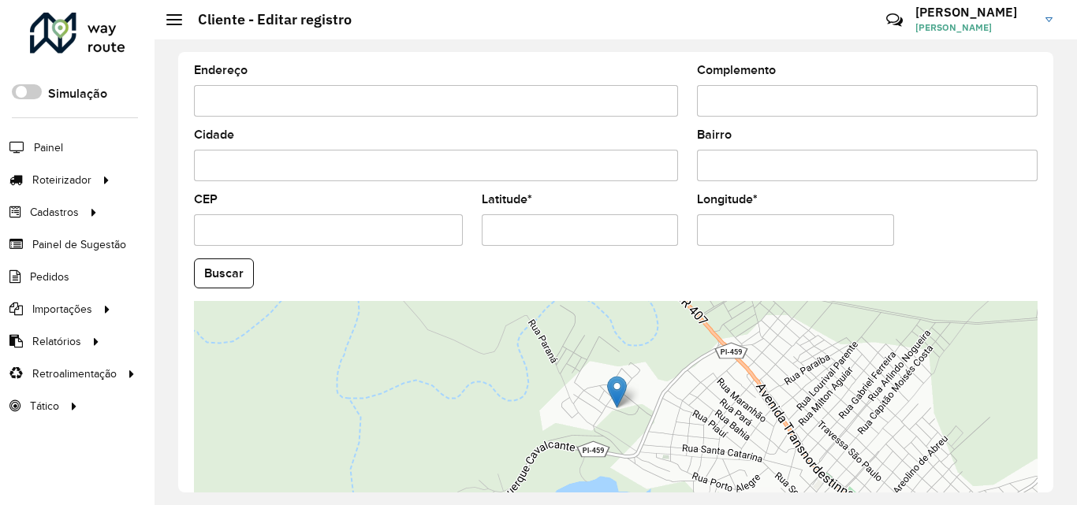 This screenshot has height=505, width=1077. Describe the element at coordinates (48, 147) in the screenshot. I see `span: Painel` at that location.